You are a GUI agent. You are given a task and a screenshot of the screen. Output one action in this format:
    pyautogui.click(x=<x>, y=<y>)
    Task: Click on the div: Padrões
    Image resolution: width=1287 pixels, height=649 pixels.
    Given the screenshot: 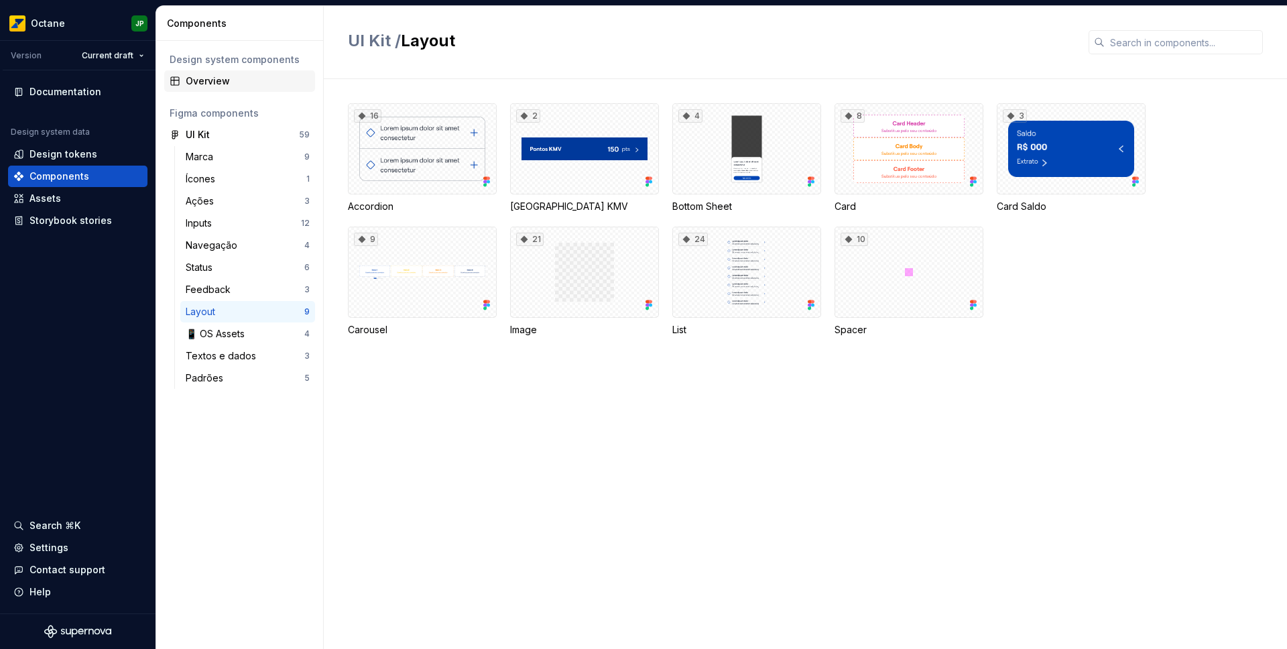 What is the action you would take?
    pyautogui.click(x=207, y=378)
    